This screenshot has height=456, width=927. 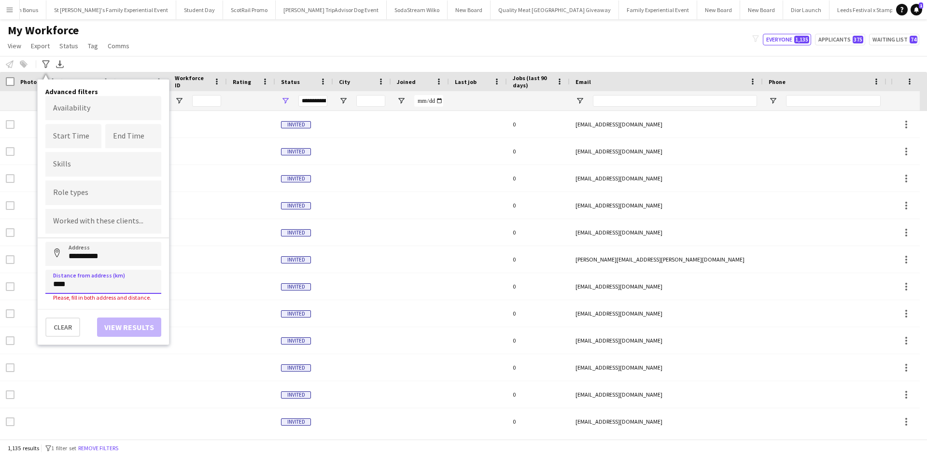 What do you see at coordinates (777, 82) in the screenshot?
I see `span: Phone` at bounding box center [777, 82].